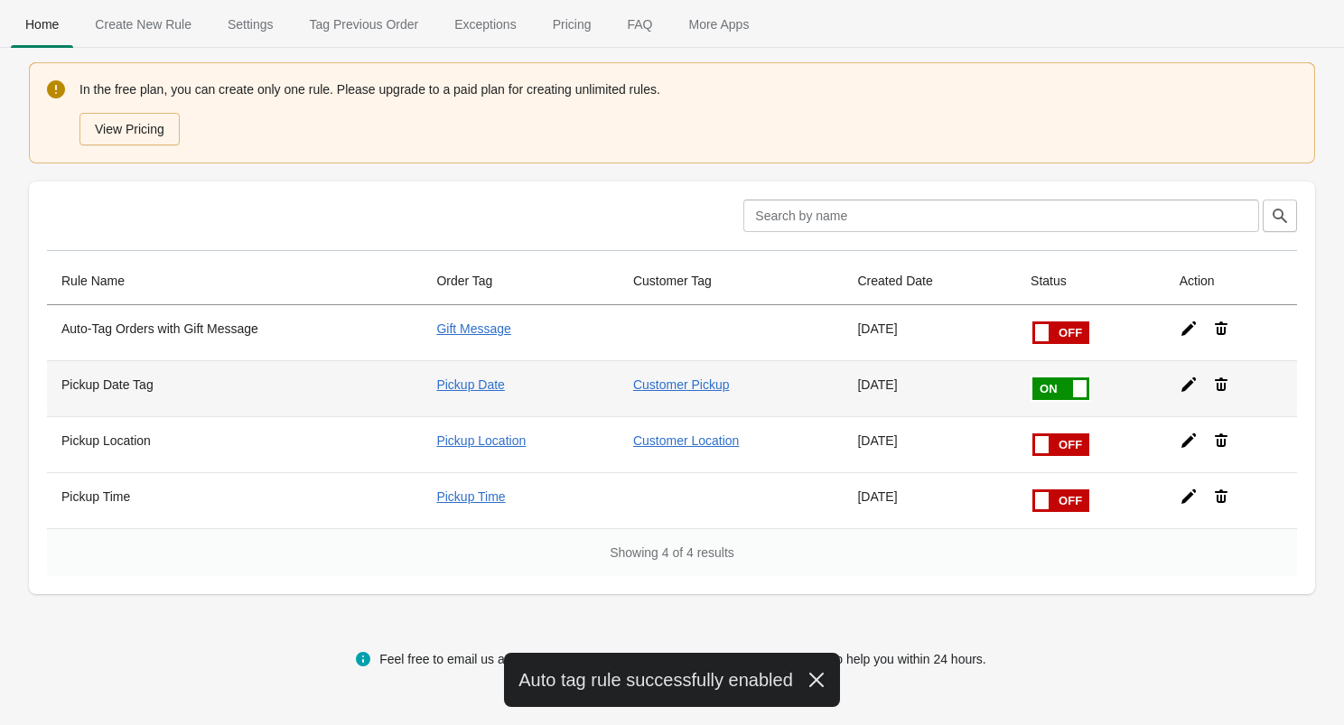 Image resolution: width=1344 pixels, height=725 pixels. What do you see at coordinates (640, 24) in the screenshot?
I see `span: FAQ` at bounding box center [640, 24].